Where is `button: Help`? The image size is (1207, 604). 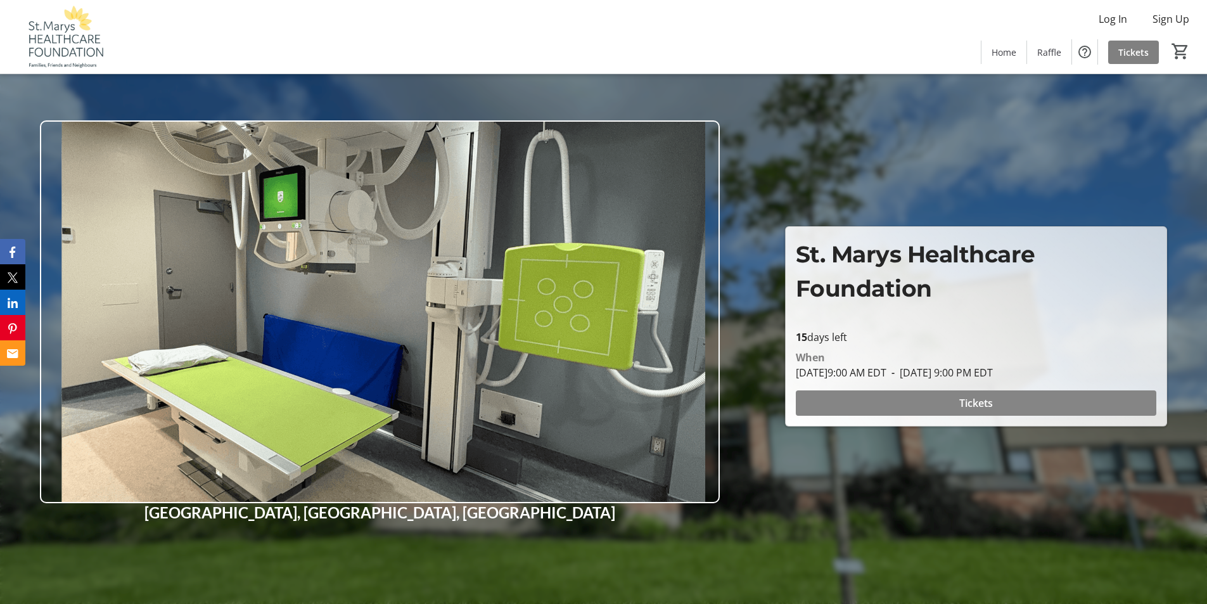 button: Help is located at coordinates (1084, 52).